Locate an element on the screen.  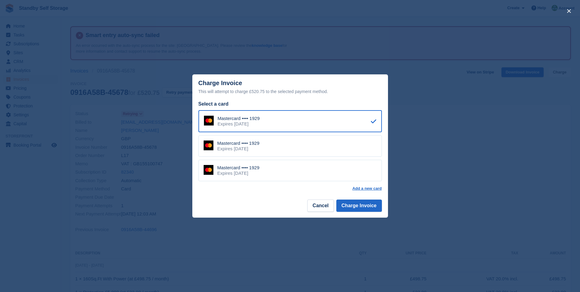
button: close is located at coordinates (569, 11).